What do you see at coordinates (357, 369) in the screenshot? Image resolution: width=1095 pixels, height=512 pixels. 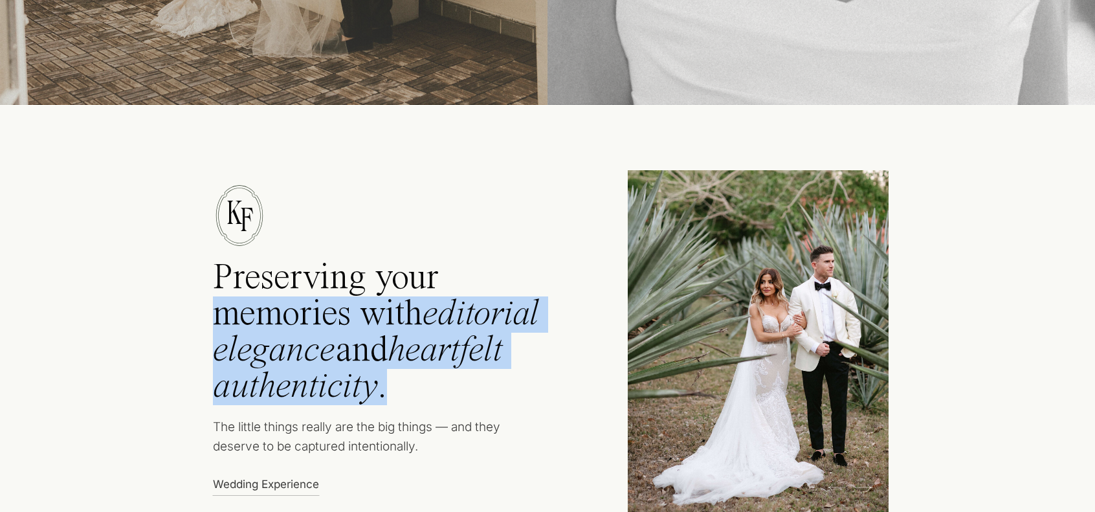 I see `i: heartfelt authenticity` at bounding box center [357, 369].